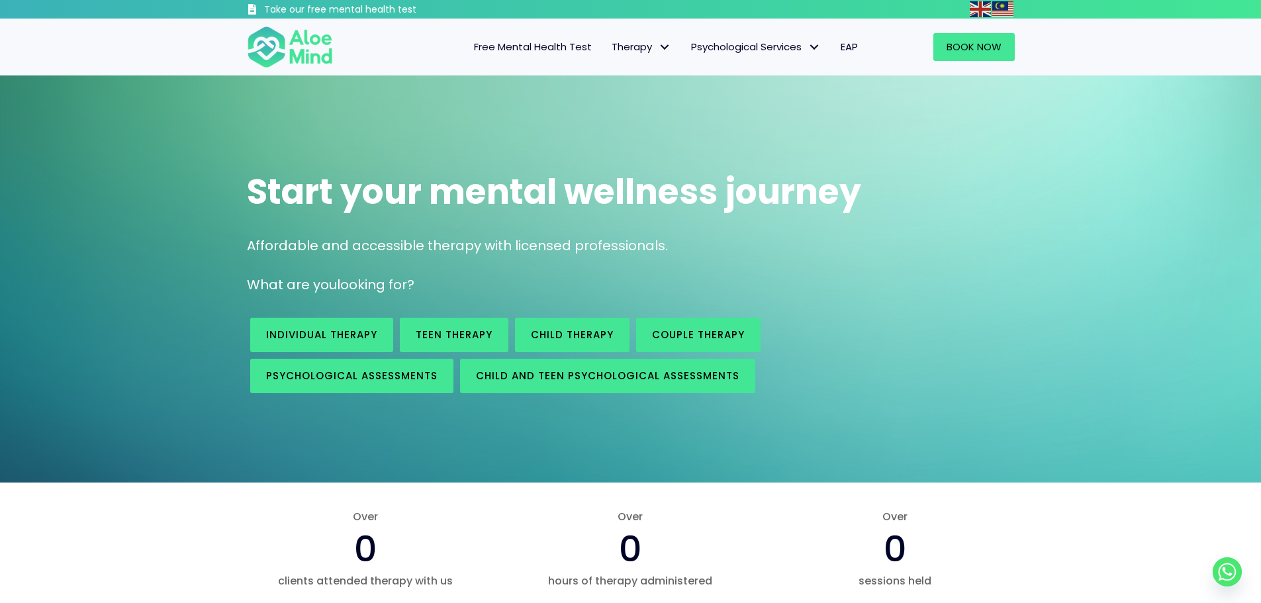 The height and width of the screenshot is (603, 1261). I want to click on h3: Take our free mental health test, so click(375, 10).